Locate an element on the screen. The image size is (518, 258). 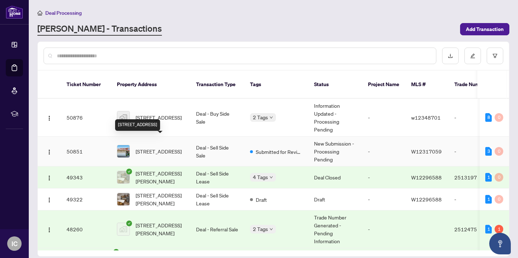
td: New Submission - Processing Pending is located at coordinates (335, 151).